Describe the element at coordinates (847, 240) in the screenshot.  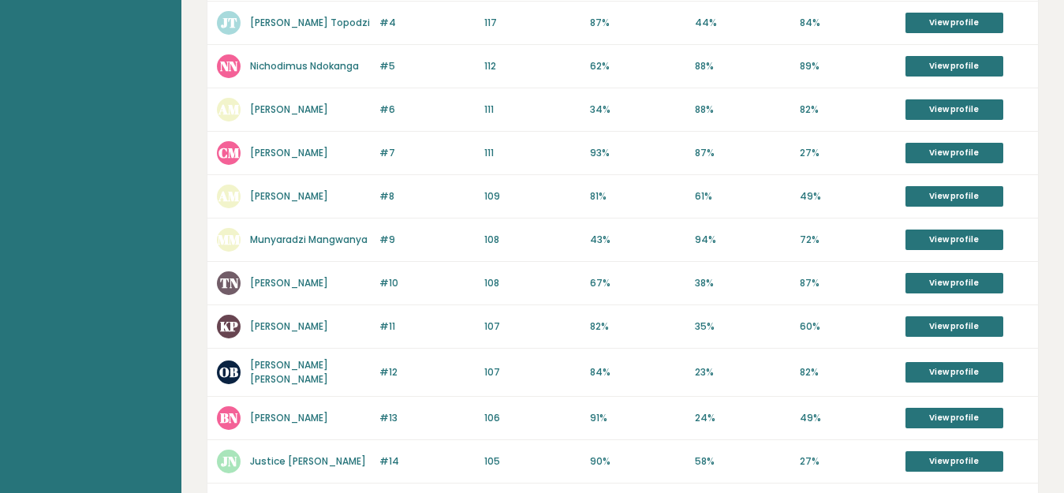
I see `p: 72%` at that location.